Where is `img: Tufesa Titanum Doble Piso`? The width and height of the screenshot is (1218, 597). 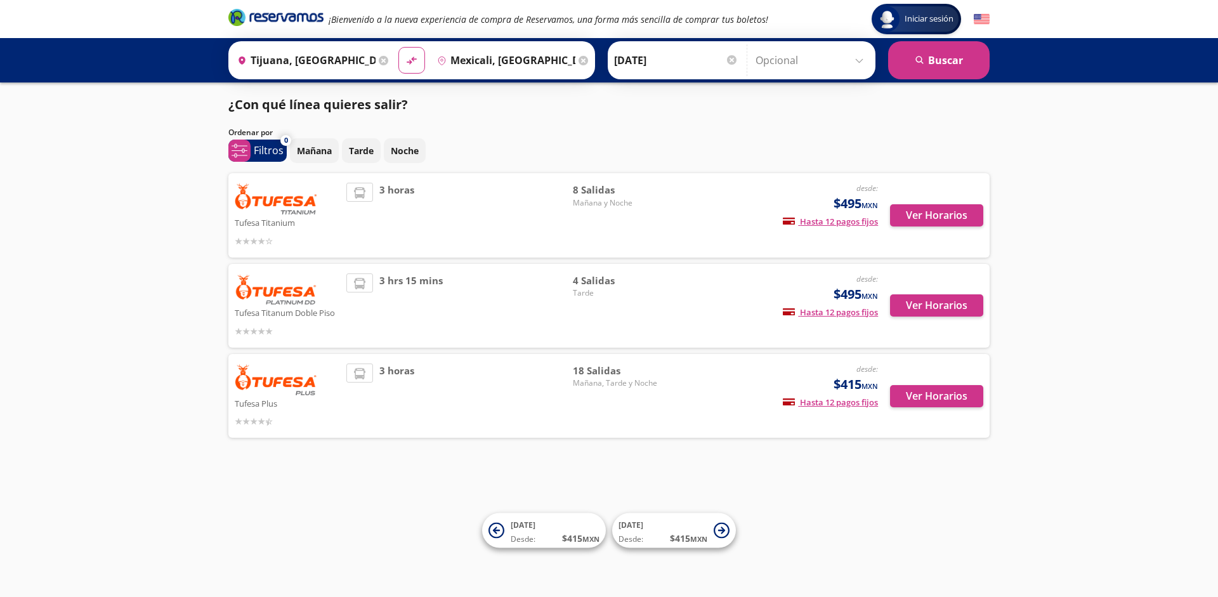
img: Tufesa Titanum Doble Piso is located at coordinates (276, 289).